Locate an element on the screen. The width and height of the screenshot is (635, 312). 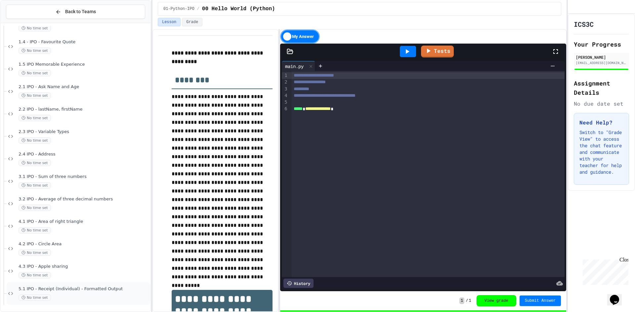
div: 2 is located at coordinates (285, 82).